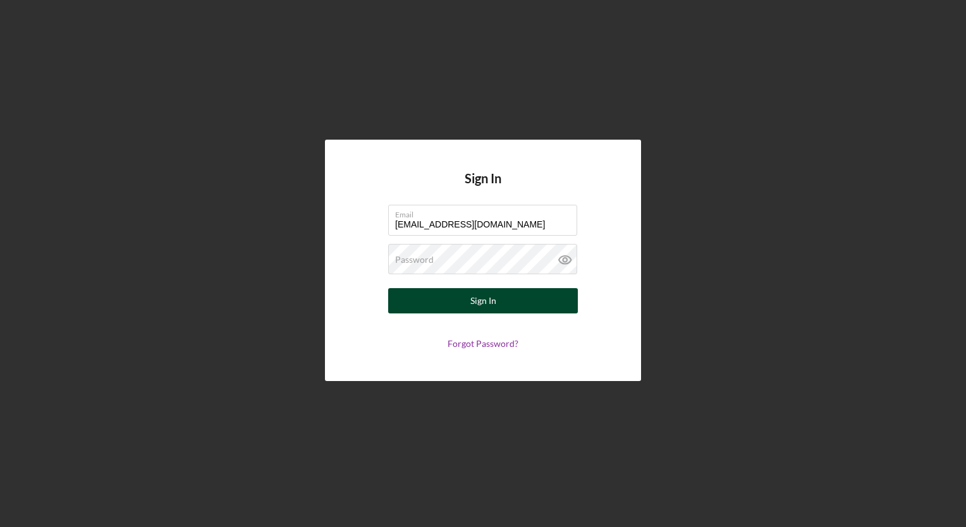  What do you see at coordinates (486, 212) in the screenshot?
I see `label: Email` at bounding box center [486, 212].